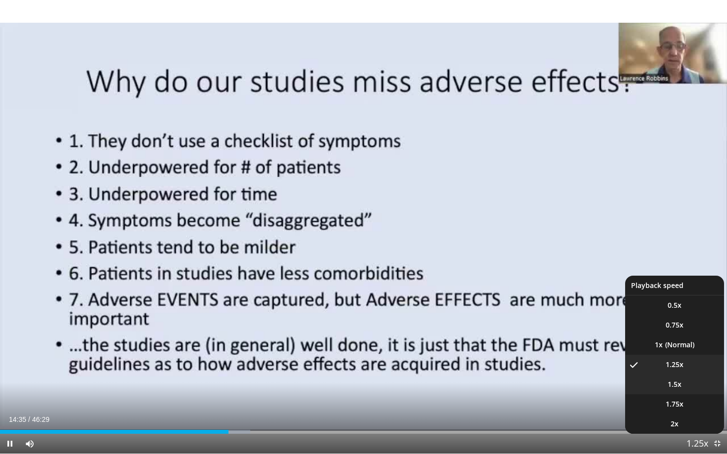 The image size is (727, 454). I want to click on span: 1.25x, so click(674, 365).